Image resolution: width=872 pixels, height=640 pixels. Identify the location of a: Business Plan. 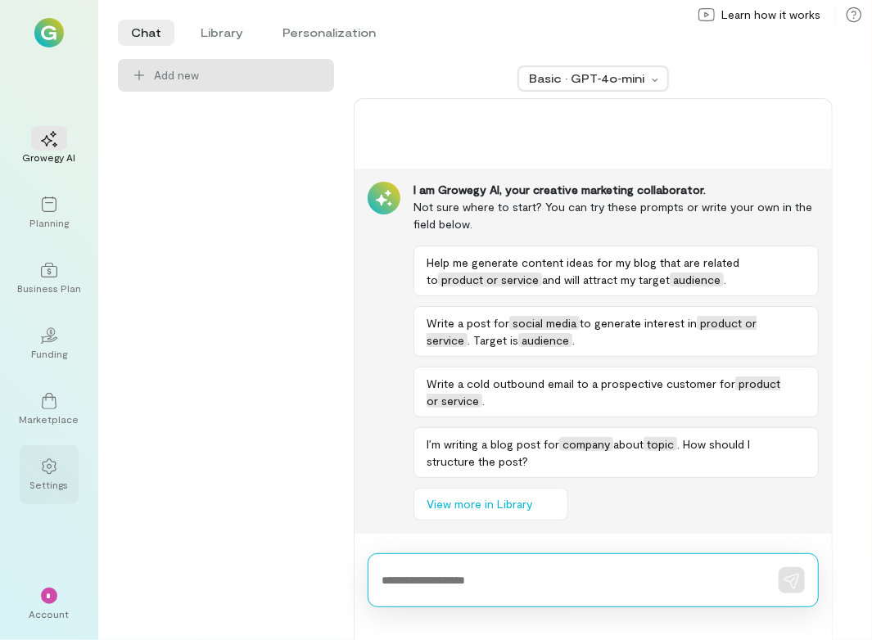
(49, 278).